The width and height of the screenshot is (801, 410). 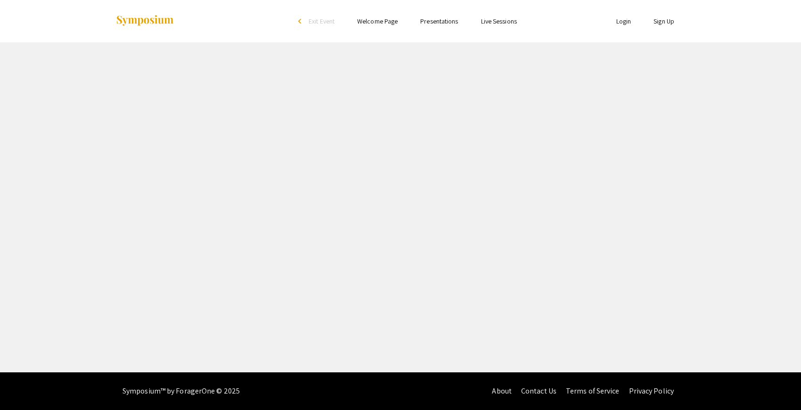 I want to click on img: Symposium by ForagerOne, so click(x=145, y=21).